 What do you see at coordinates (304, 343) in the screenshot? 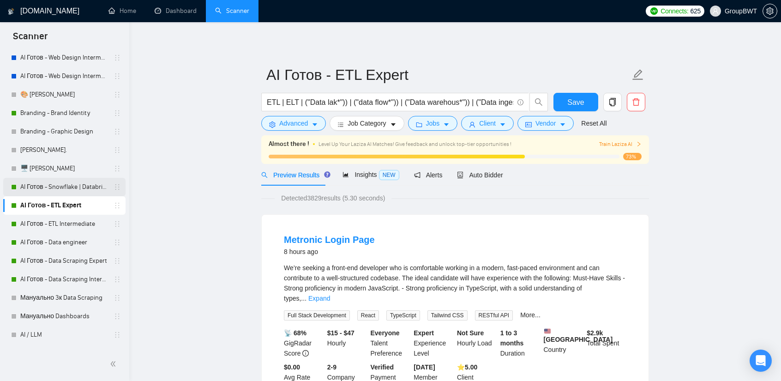
I see `div: GigRadar Score` at bounding box center [304, 343].